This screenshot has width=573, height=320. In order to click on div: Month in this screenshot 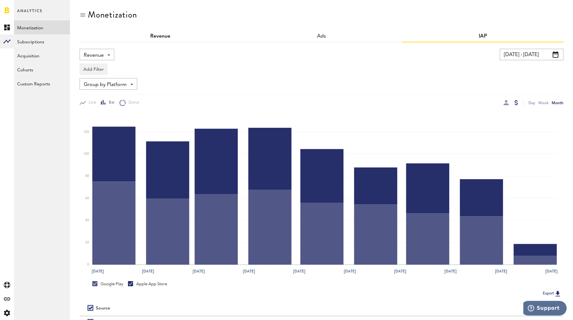, I will do `click(558, 103)`.